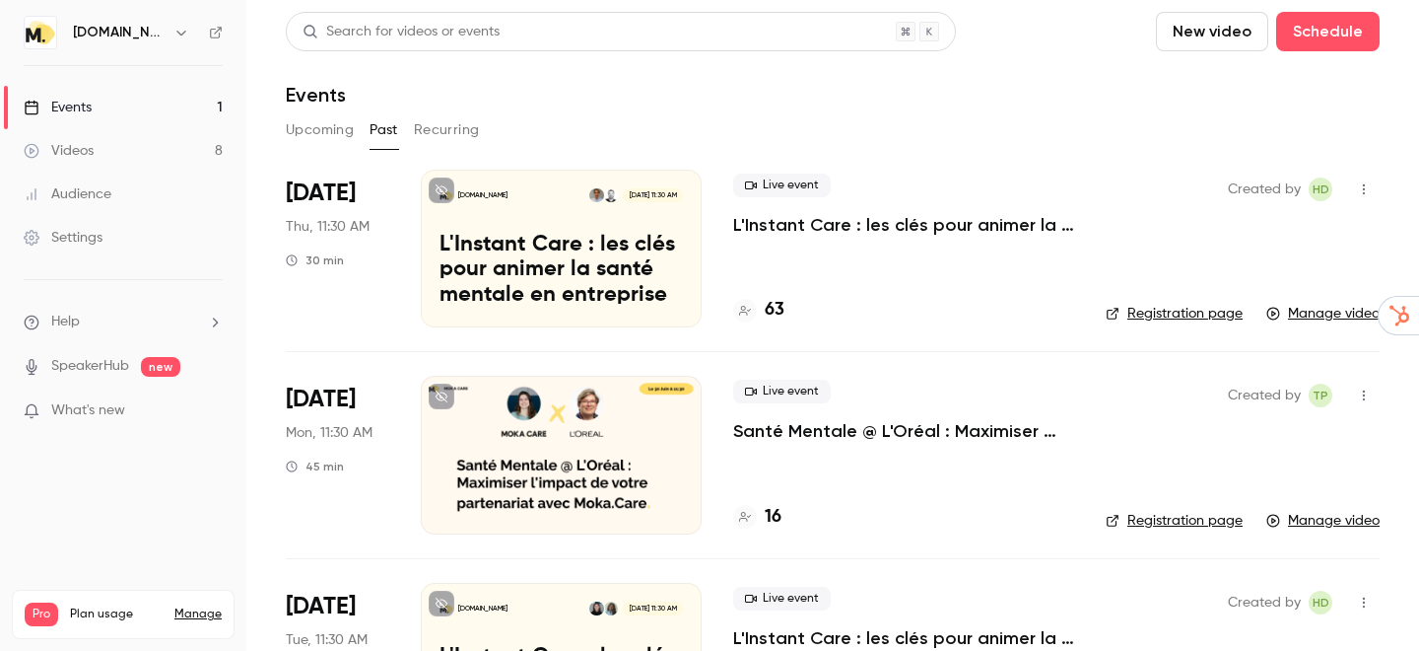  What do you see at coordinates (198, 614) in the screenshot?
I see `a: Manage` at bounding box center [198, 614].